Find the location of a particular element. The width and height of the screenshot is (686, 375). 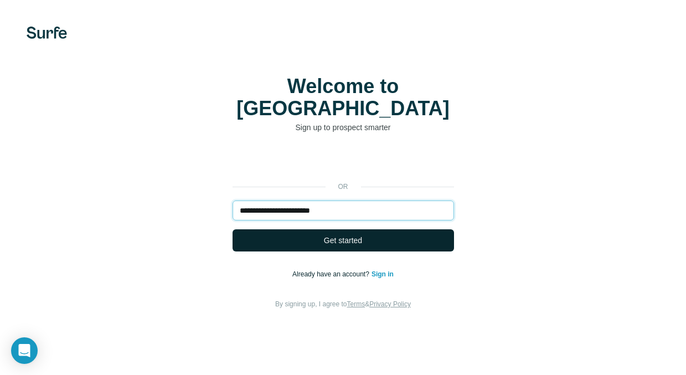

p: or is located at coordinates (343, 187).